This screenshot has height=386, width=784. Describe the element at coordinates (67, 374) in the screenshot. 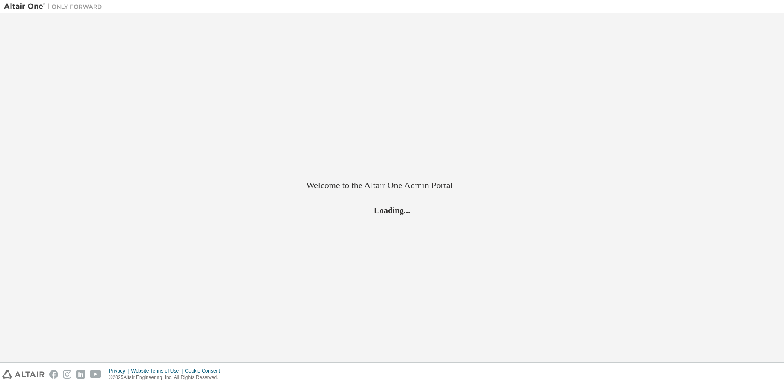

I see `img: instagram.svg` at that location.